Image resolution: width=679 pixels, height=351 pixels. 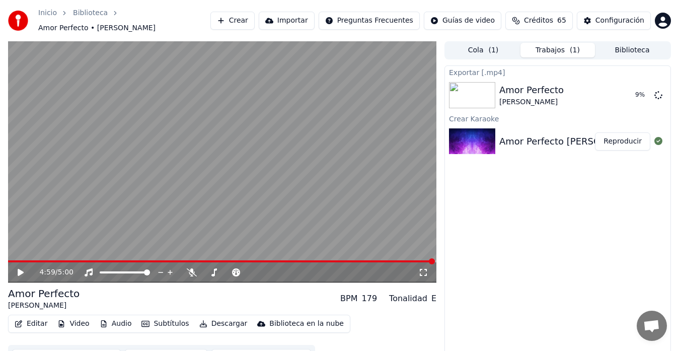 What do you see at coordinates (286, 21) in the screenshot?
I see `button: Importar` at bounding box center [286, 21].